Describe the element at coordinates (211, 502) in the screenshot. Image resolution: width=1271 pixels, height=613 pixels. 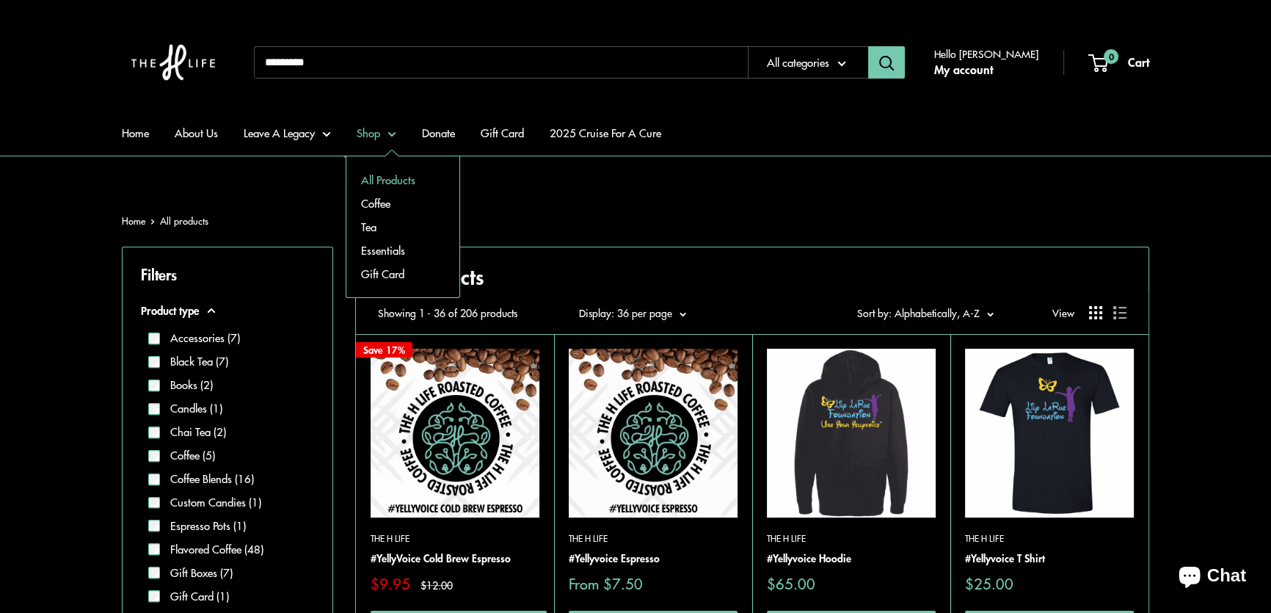
I see `label: Custom Candies (1)` at that location.